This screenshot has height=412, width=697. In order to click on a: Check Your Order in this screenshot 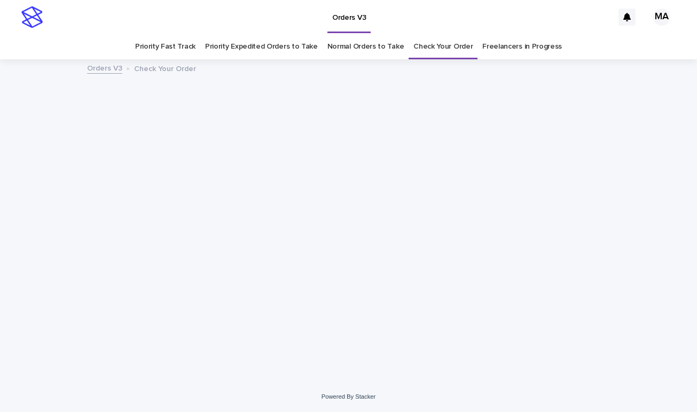, I will do `click(443, 46)`.